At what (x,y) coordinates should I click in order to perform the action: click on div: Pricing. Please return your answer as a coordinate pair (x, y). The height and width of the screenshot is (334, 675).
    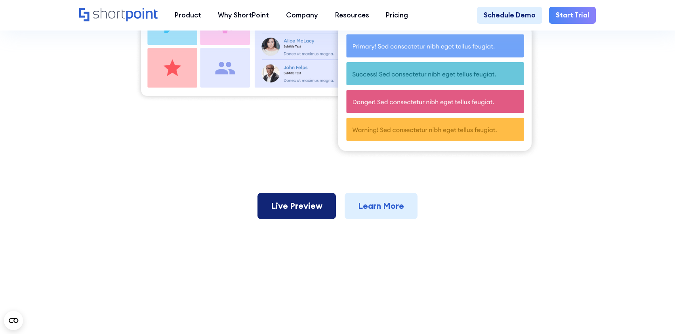
    Looking at the image, I should click on (397, 15).